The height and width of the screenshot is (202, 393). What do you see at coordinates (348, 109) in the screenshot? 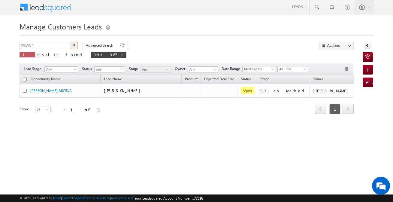
I see `a: next` at bounding box center [348, 109].